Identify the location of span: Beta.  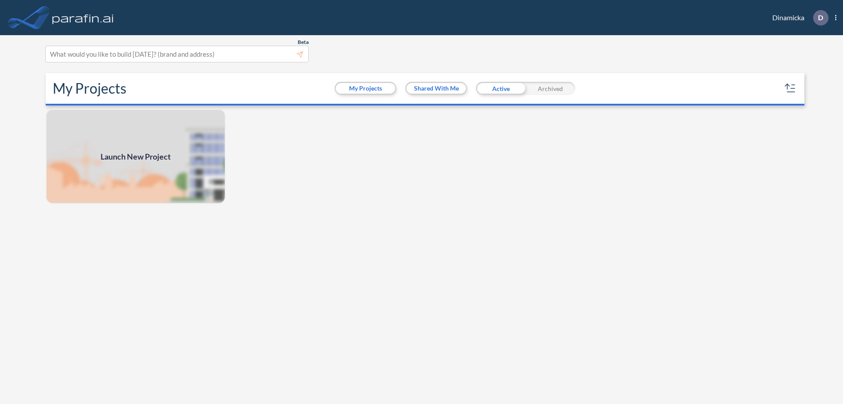
(303, 42).